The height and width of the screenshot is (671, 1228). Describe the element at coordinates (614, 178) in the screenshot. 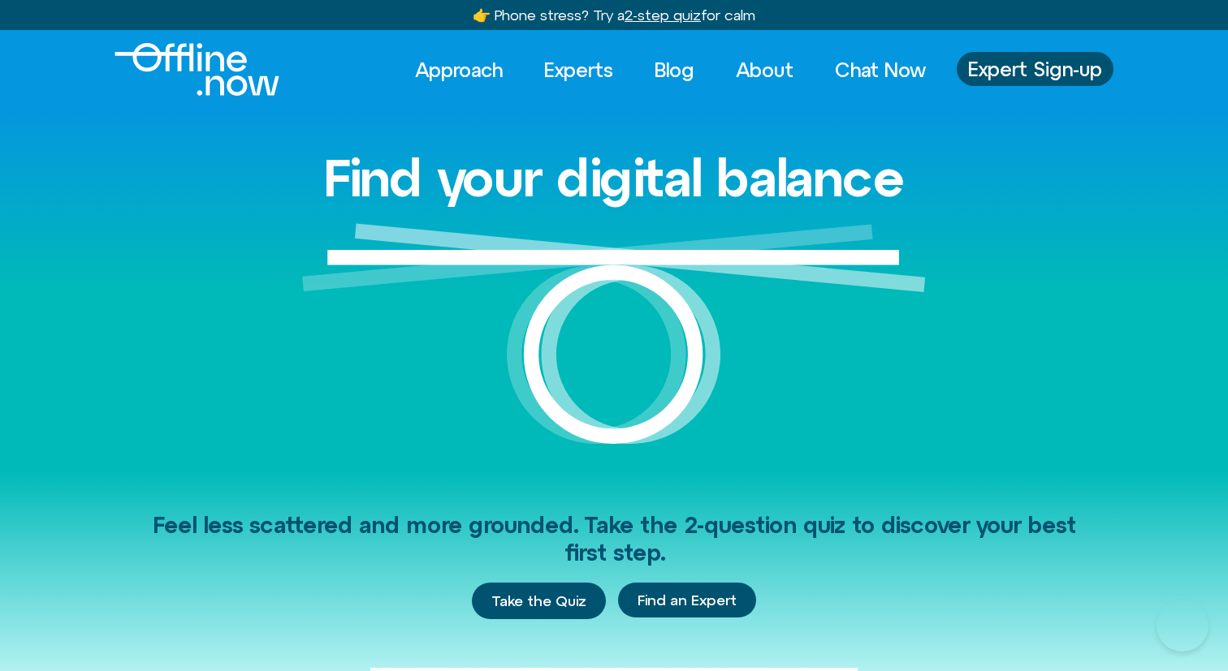

I see `h1: Find your digital balance` at that location.